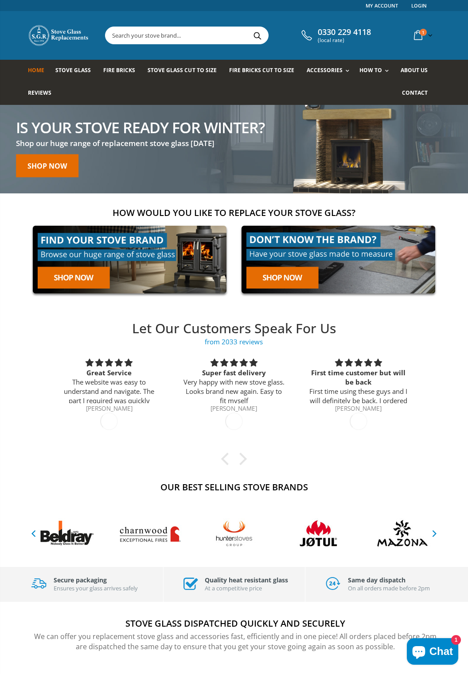 This screenshot has width=468, height=674. Describe the element at coordinates (96, 580) in the screenshot. I see `h3: Secure packaging` at that location.